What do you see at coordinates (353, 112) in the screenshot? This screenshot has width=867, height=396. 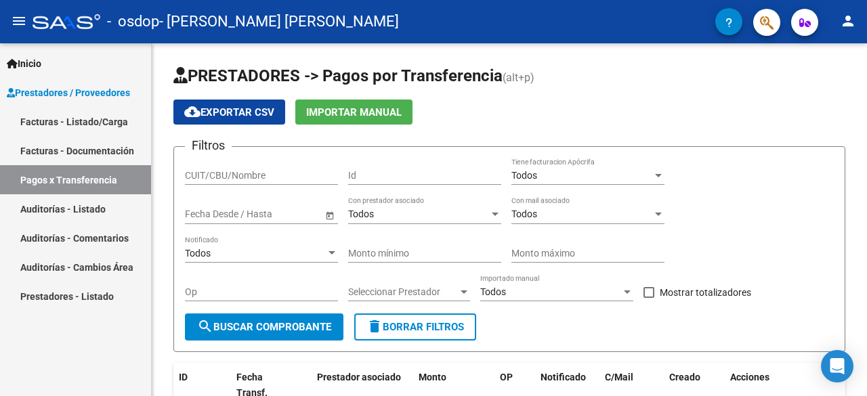 I see `span: Importar Manual` at bounding box center [353, 112].